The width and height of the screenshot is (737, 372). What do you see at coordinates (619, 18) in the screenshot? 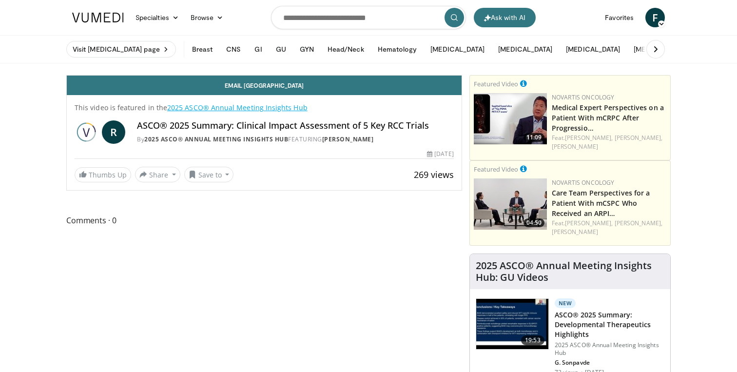
I see `a: Favorites` at bounding box center [619, 18].